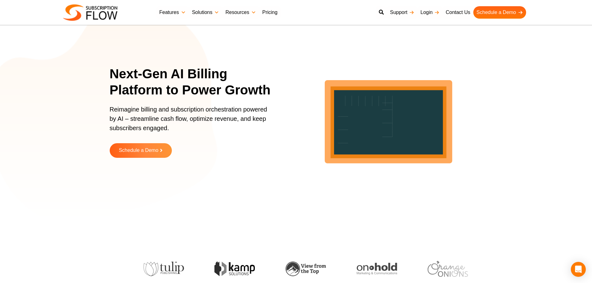 The width and height of the screenshot is (592, 283). I want to click on h1: Next-Gen AI Billing Platform to Power Growth, so click(194, 82).